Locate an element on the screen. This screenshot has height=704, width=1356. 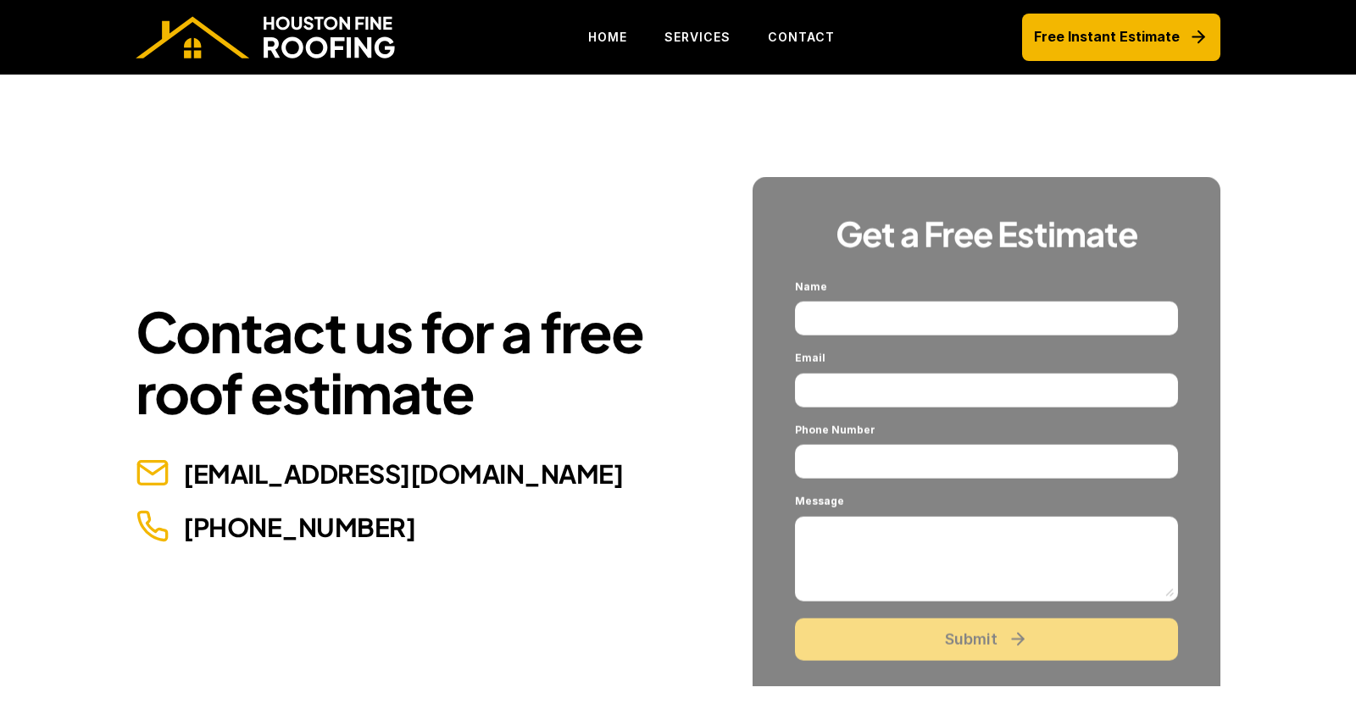
input: Phone Number is located at coordinates (986, 462).